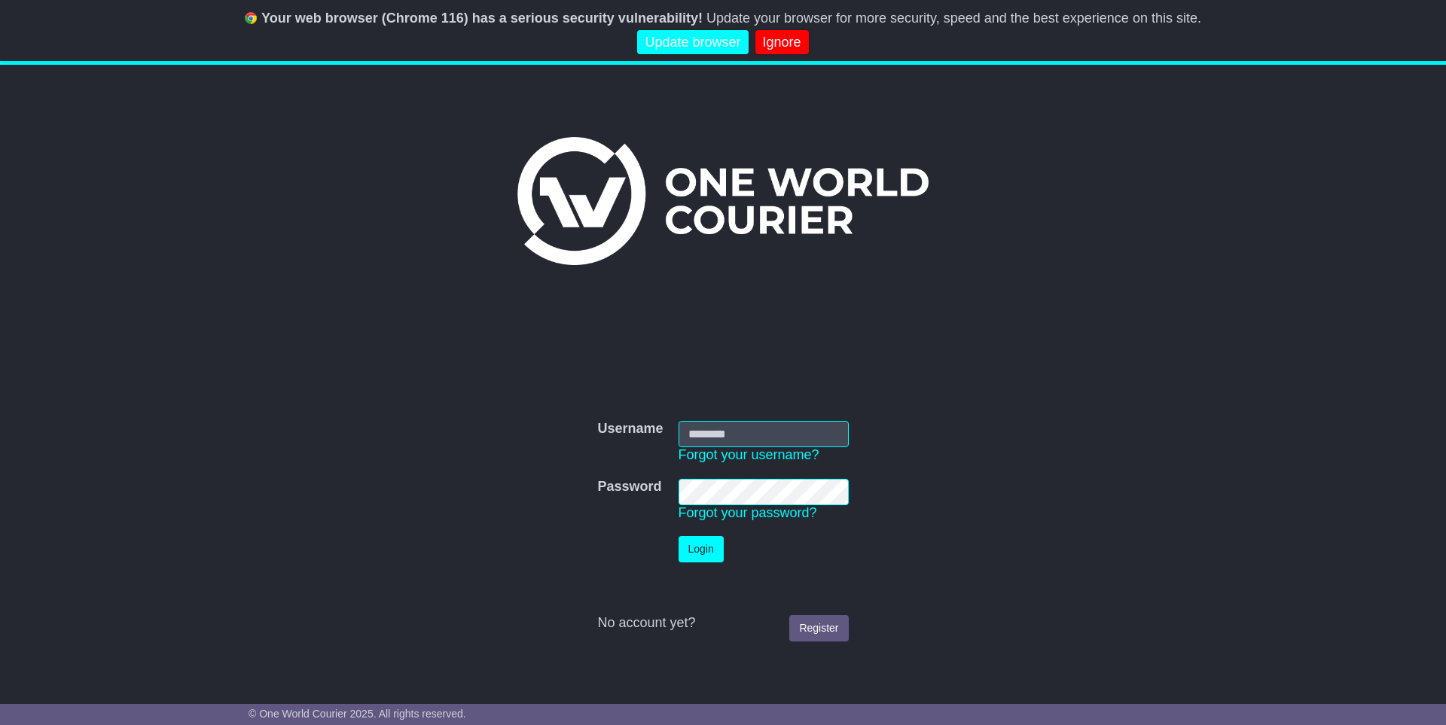 The height and width of the screenshot is (725, 1446). Describe the element at coordinates (782, 42) in the screenshot. I see `a: Ignore` at that location.